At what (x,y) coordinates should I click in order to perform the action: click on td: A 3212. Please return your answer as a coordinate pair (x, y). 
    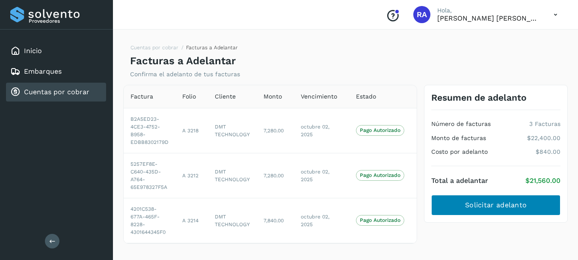
    Looking at the image, I should click on (192, 175).